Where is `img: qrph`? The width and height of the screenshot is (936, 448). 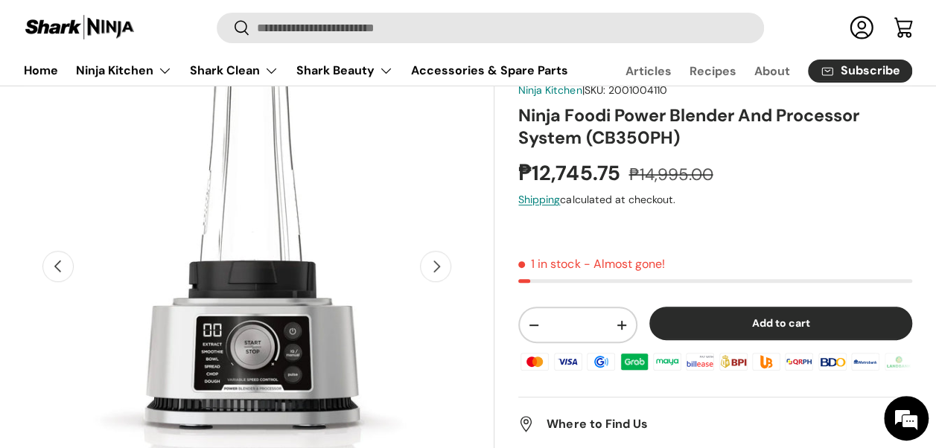
img: qrph is located at coordinates (799, 362).